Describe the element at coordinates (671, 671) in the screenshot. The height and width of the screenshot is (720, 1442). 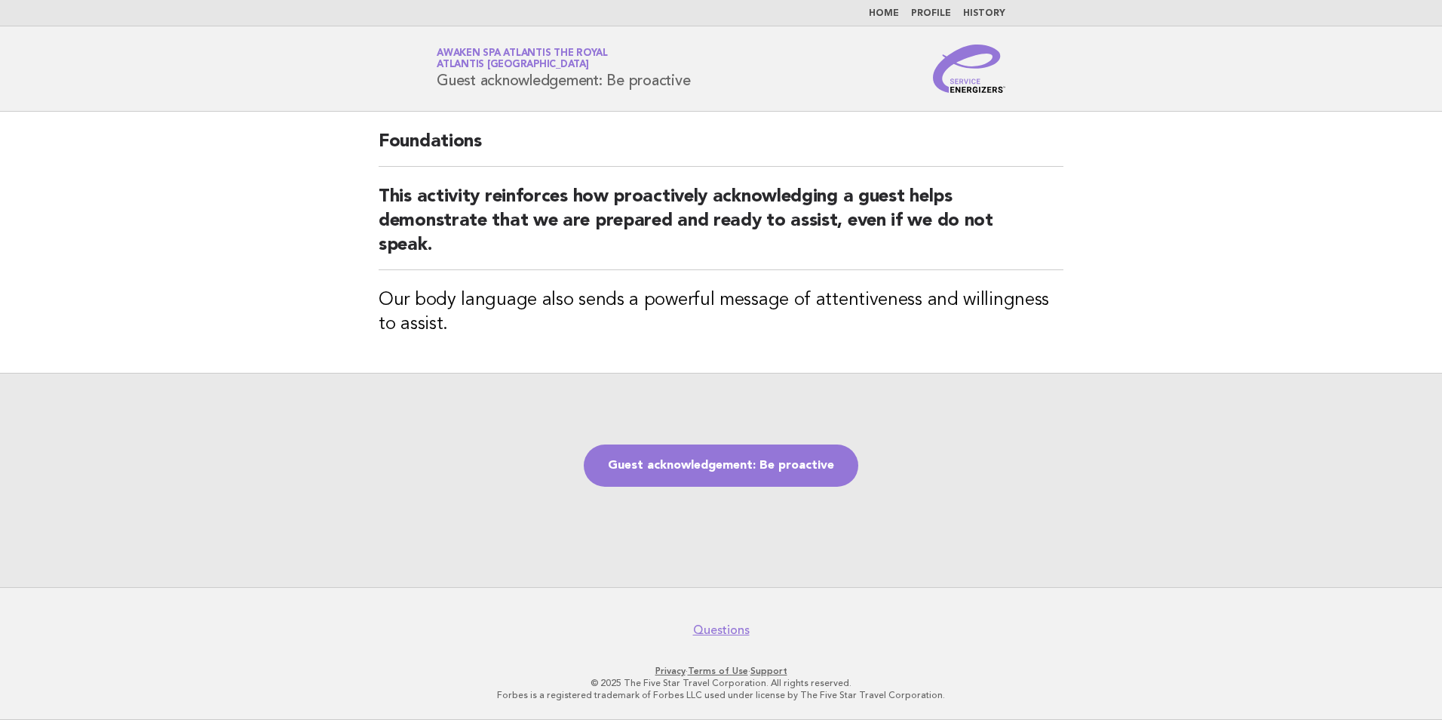
I see `a: Privacy` at that location.